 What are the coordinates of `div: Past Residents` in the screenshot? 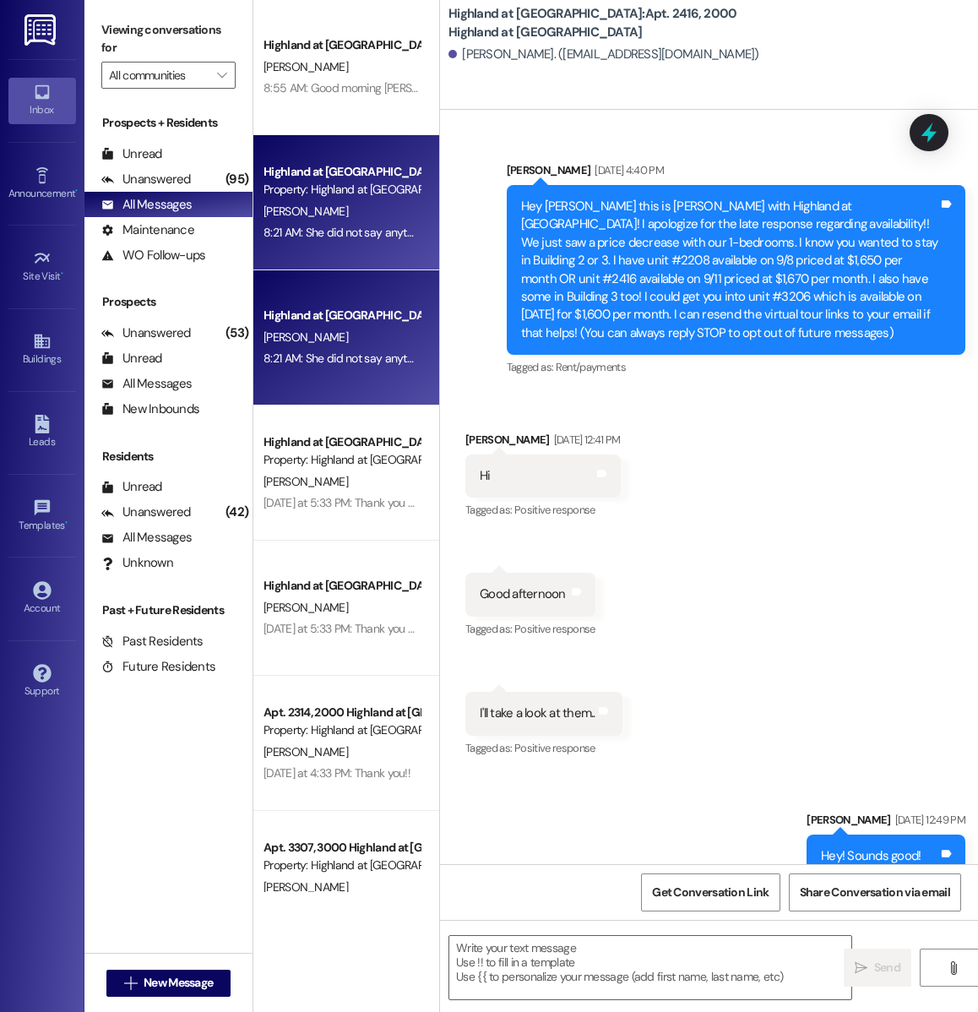 It's located at (152, 641).